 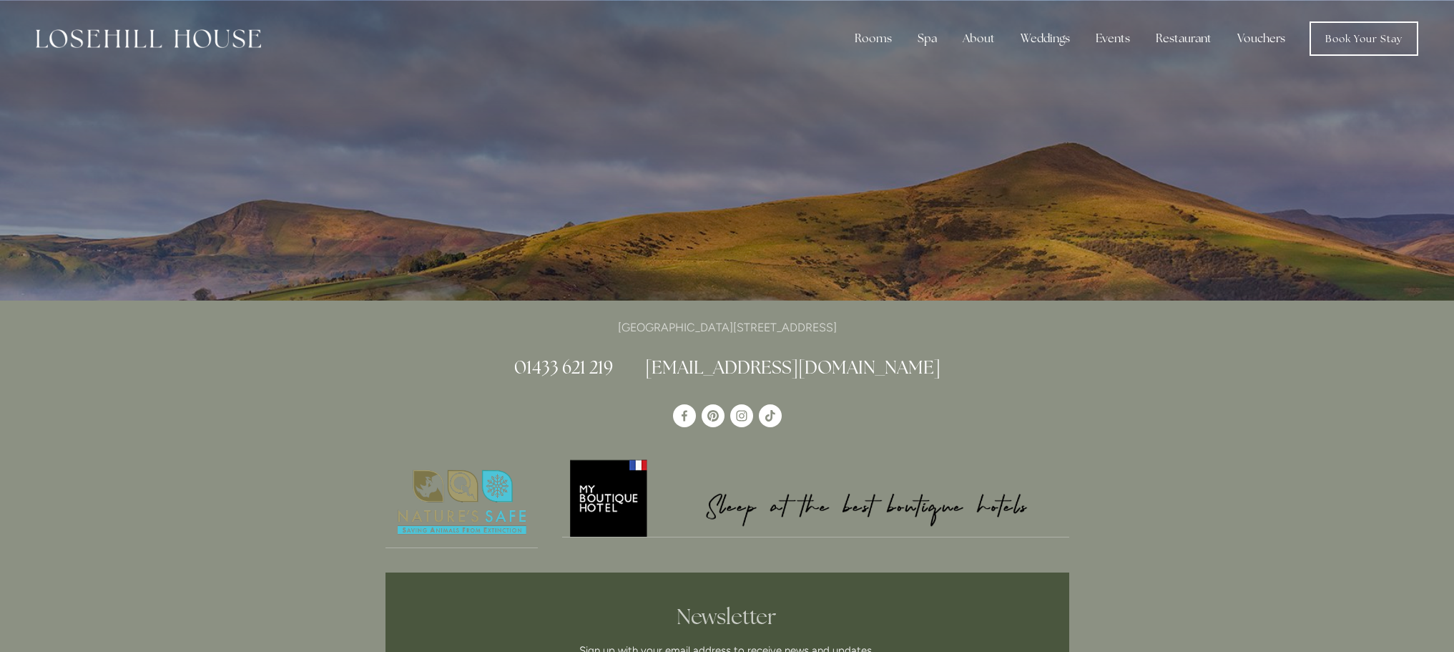 I want to click on div: Spa, so click(x=927, y=39).